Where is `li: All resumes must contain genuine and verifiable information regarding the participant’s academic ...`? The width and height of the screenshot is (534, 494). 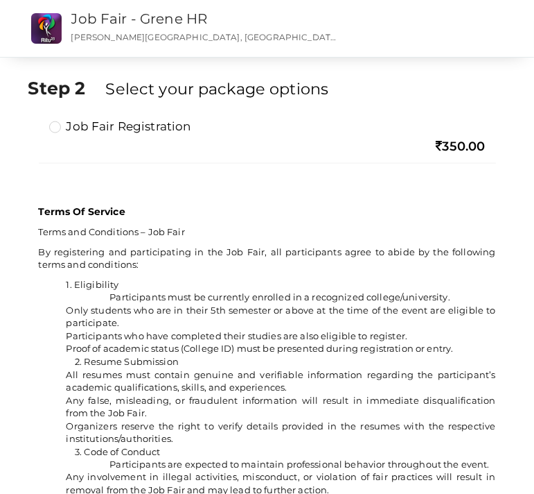 li: All resumes must contain genuine and verifiable information regarding the participant’s academic ... is located at coordinates (281, 381).